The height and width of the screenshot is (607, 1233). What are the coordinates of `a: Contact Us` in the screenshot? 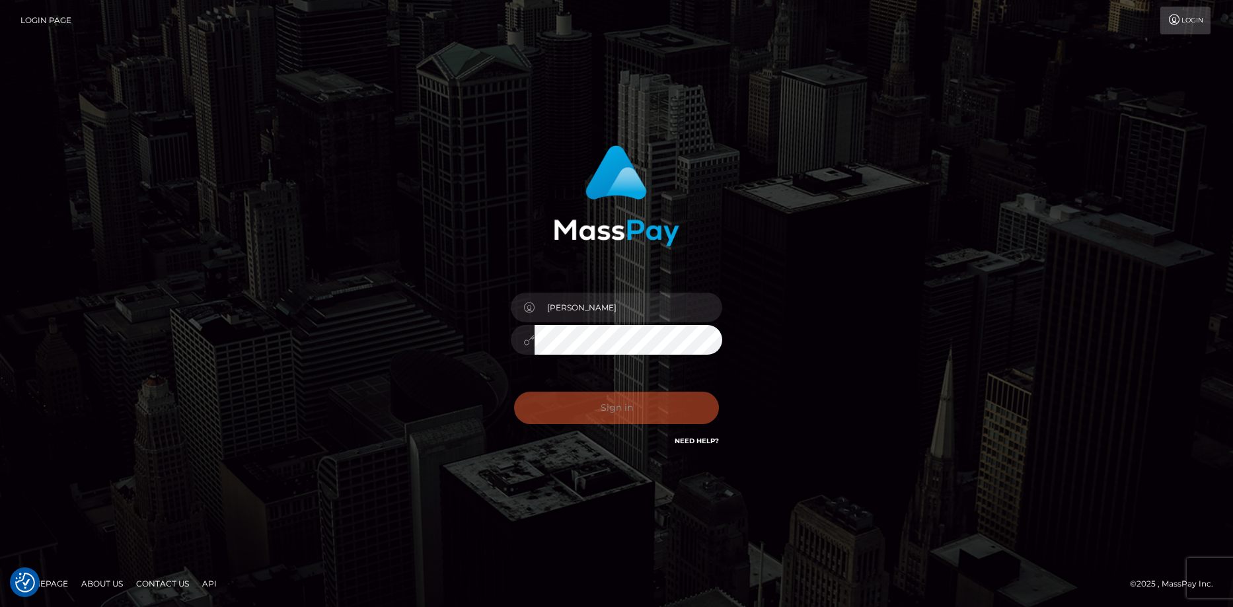 It's located at (163, 584).